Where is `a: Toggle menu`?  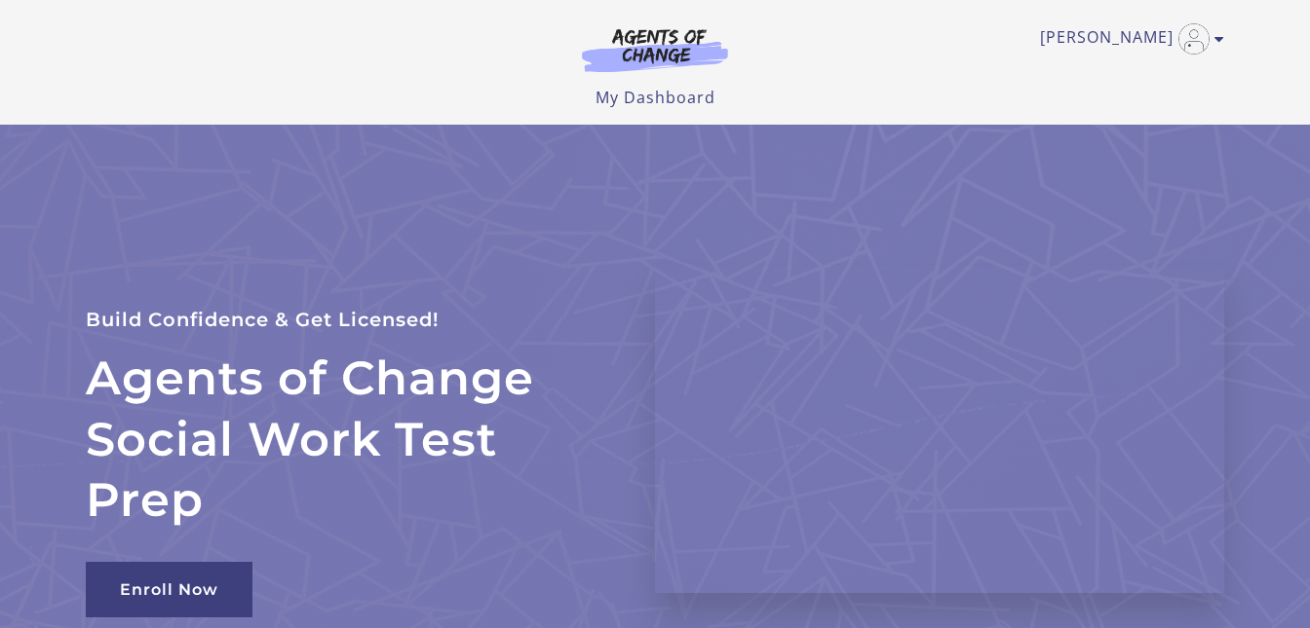
a: Toggle menu is located at coordinates (1126, 39).